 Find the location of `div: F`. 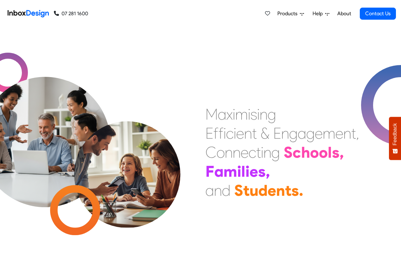

div: F is located at coordinates (210, 171).